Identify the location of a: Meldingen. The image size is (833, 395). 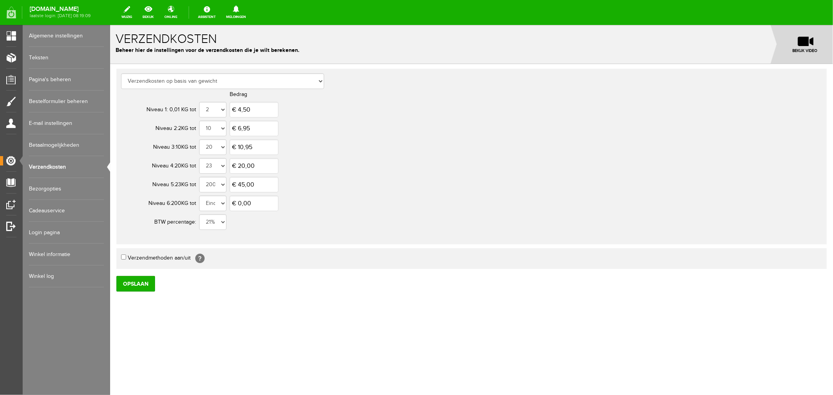
(236, 12).